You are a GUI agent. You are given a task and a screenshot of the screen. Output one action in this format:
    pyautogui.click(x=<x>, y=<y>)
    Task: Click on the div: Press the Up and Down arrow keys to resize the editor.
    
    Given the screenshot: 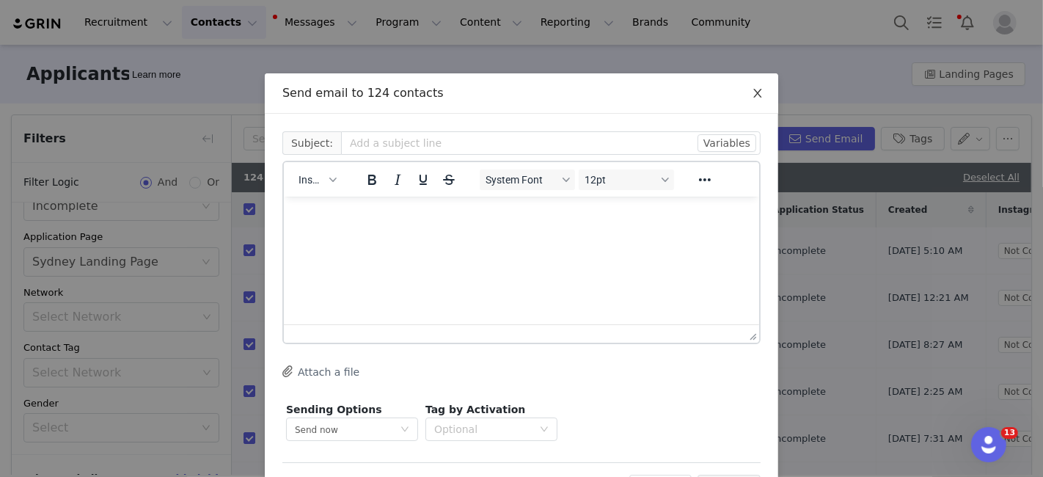 What is the action you would take?
    pyautogui.click(x=751, y=334)
    